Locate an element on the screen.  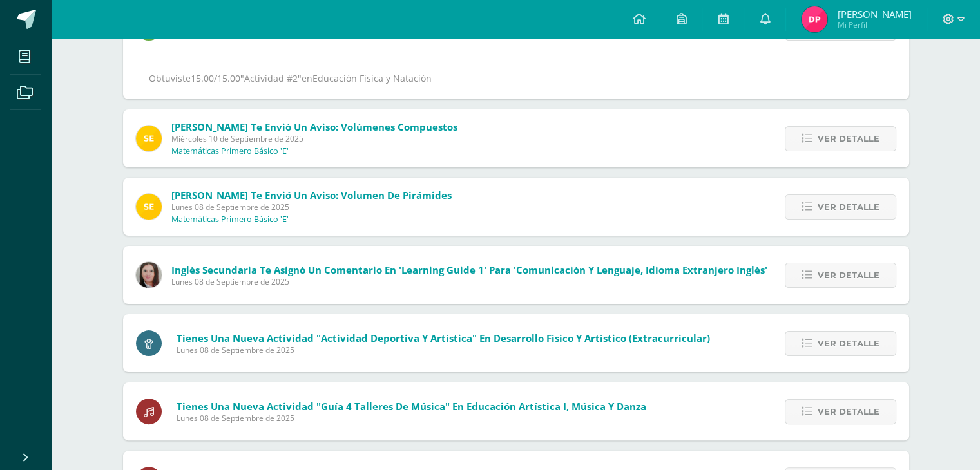
span: Inglés Secundaria te asignó un comentario en 'Learning Guide 1' para 'Comunicación y Lenguaje, Id... is located at coordinates (469, 270).